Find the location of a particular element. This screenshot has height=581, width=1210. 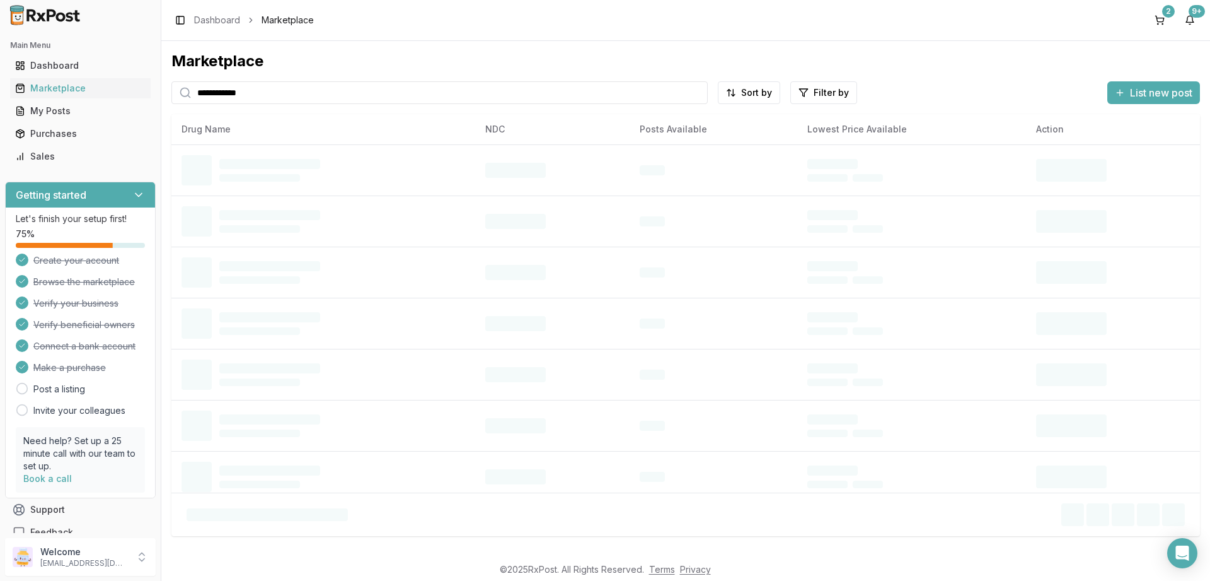

a: List new post is located at coordinates (1154, 94).